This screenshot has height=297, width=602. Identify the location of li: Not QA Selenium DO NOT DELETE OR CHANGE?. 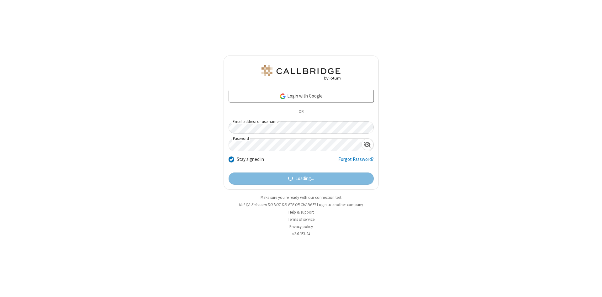
(301, 205).